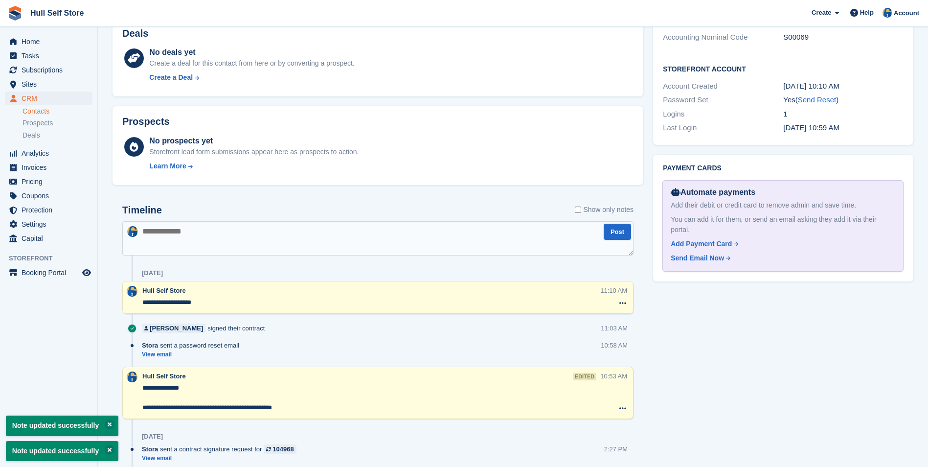 The image size is (928, 467). What do you see at coordinates (867, 13) in the screenshot?
I see `span: Help` at bounding box center [867, 13].